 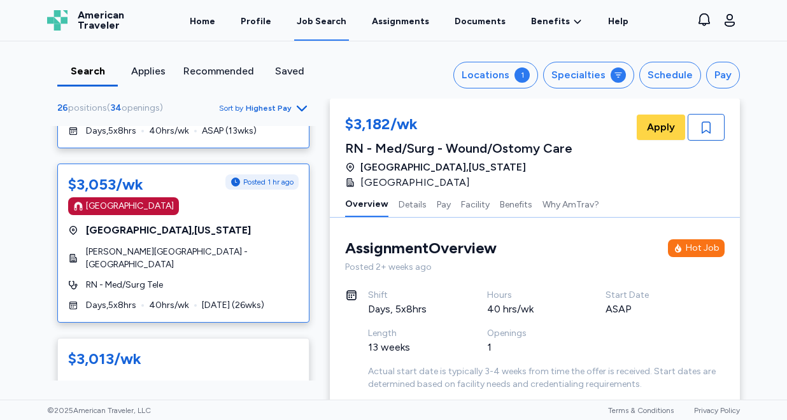 I want to click on button: Overview, so click(x=367, y=204).